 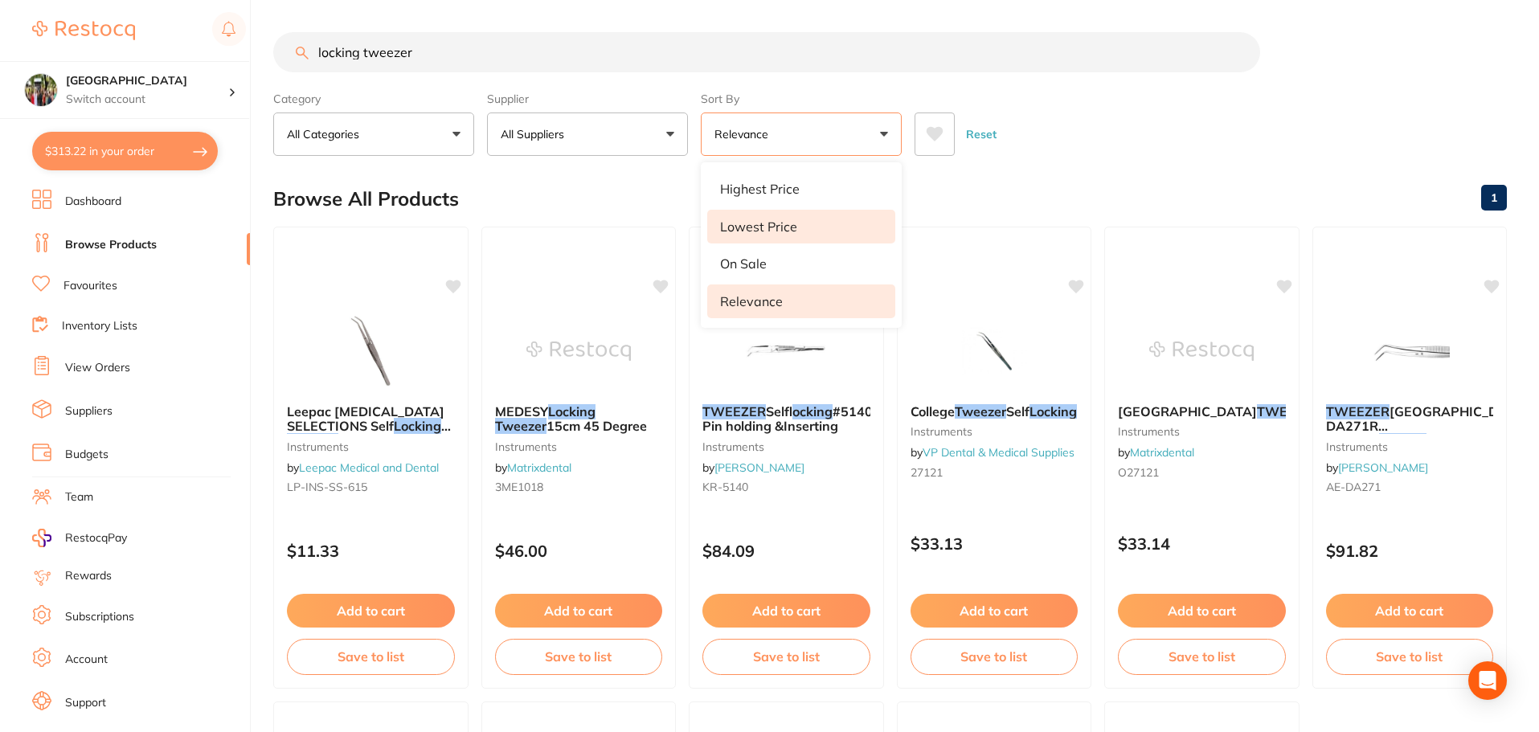 What do you see at coordinates (535, 134) in the screenshot?
I see `p: All Suppliers` at bounding box center [535, 134].